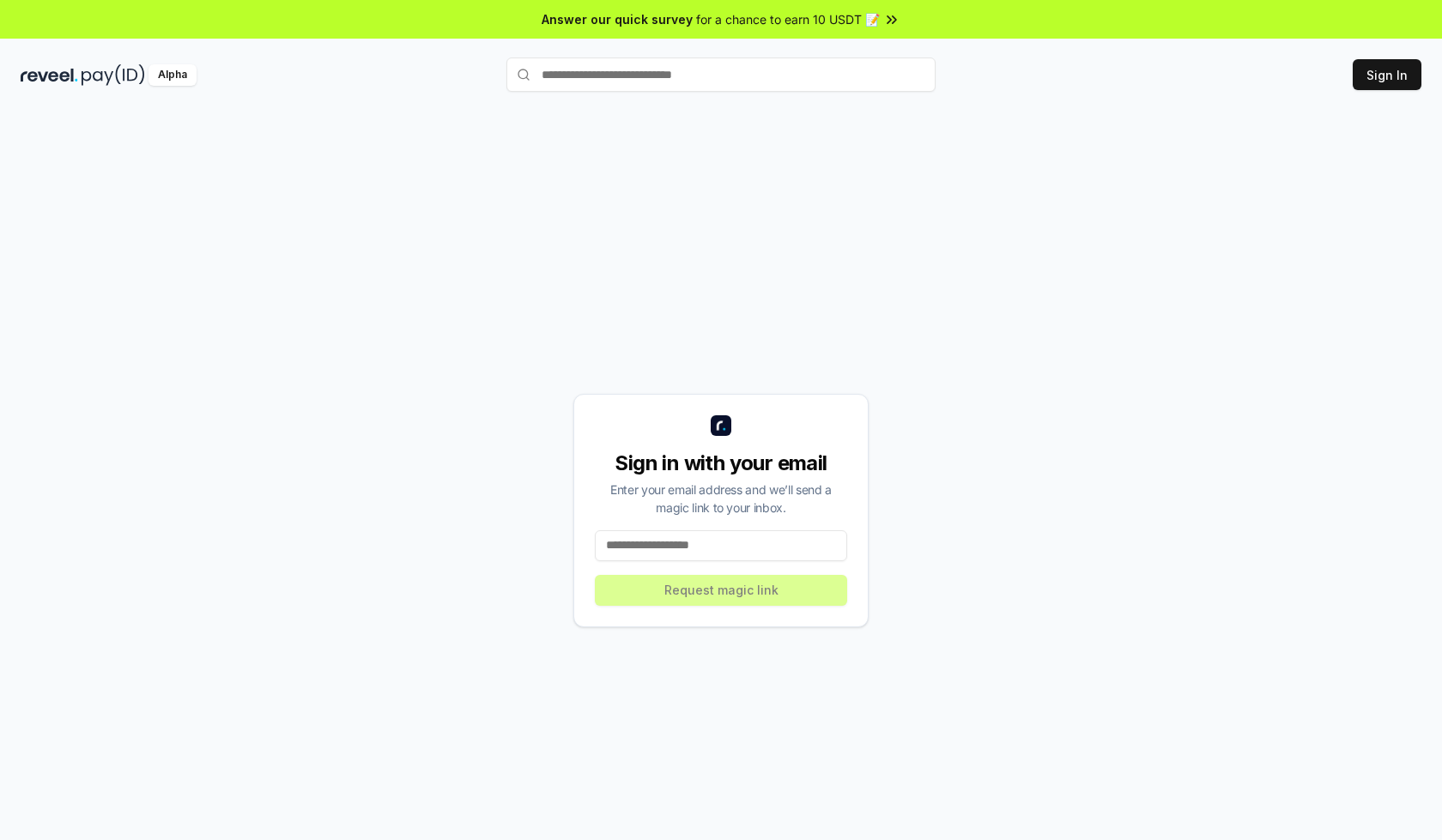 This screenshot has width=1442, height=840. What do you see at coordinates (1387, 75) in the screenshot?
I see `button: Sign In` at bounding box center [1387, 75].